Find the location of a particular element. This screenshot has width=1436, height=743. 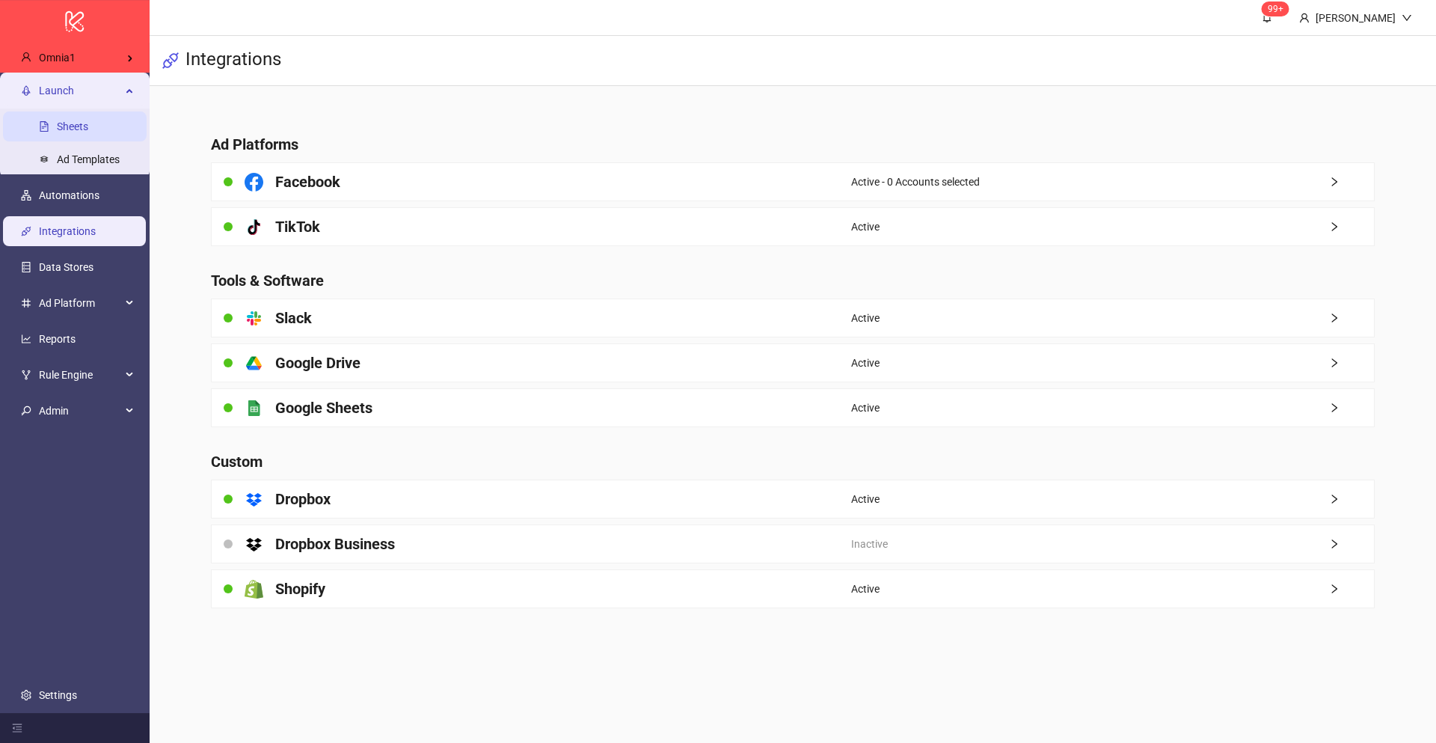

span: bell is located at coordinates (1267, 17).